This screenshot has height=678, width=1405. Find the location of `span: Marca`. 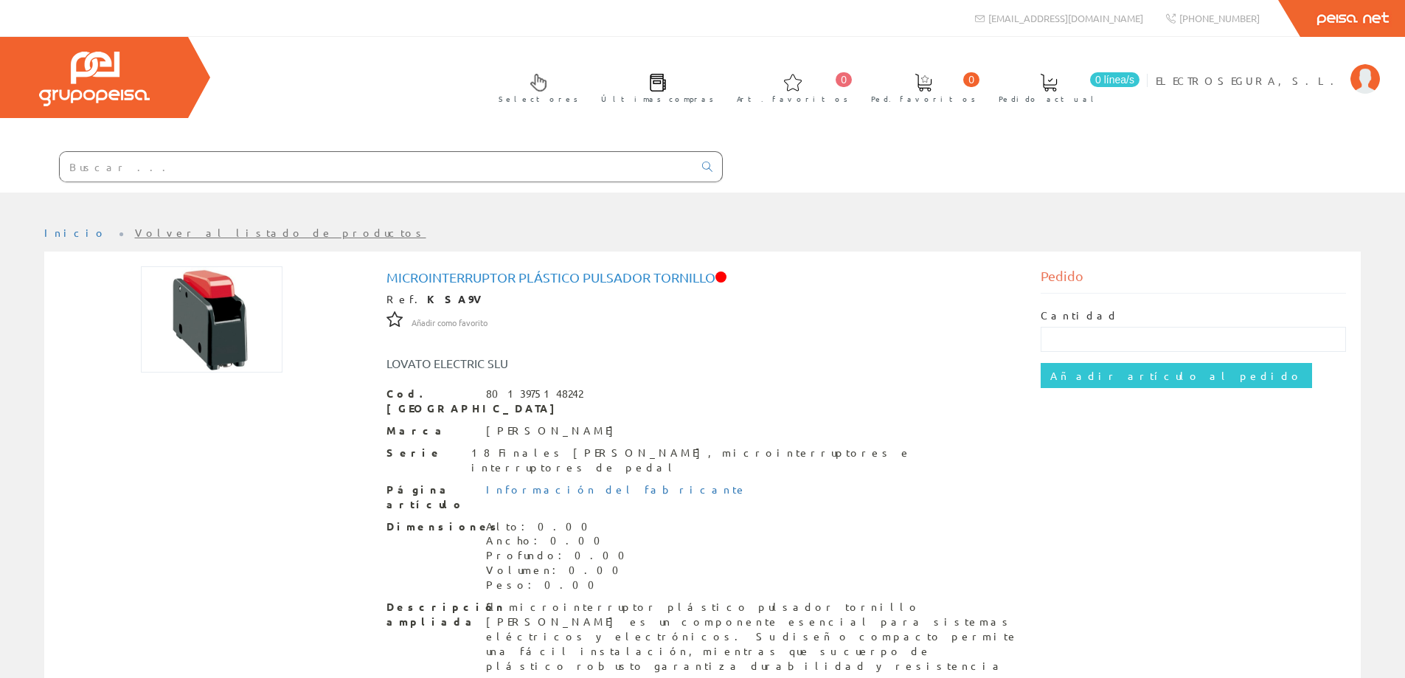

span: Marca is located at coordinates (431, 431).